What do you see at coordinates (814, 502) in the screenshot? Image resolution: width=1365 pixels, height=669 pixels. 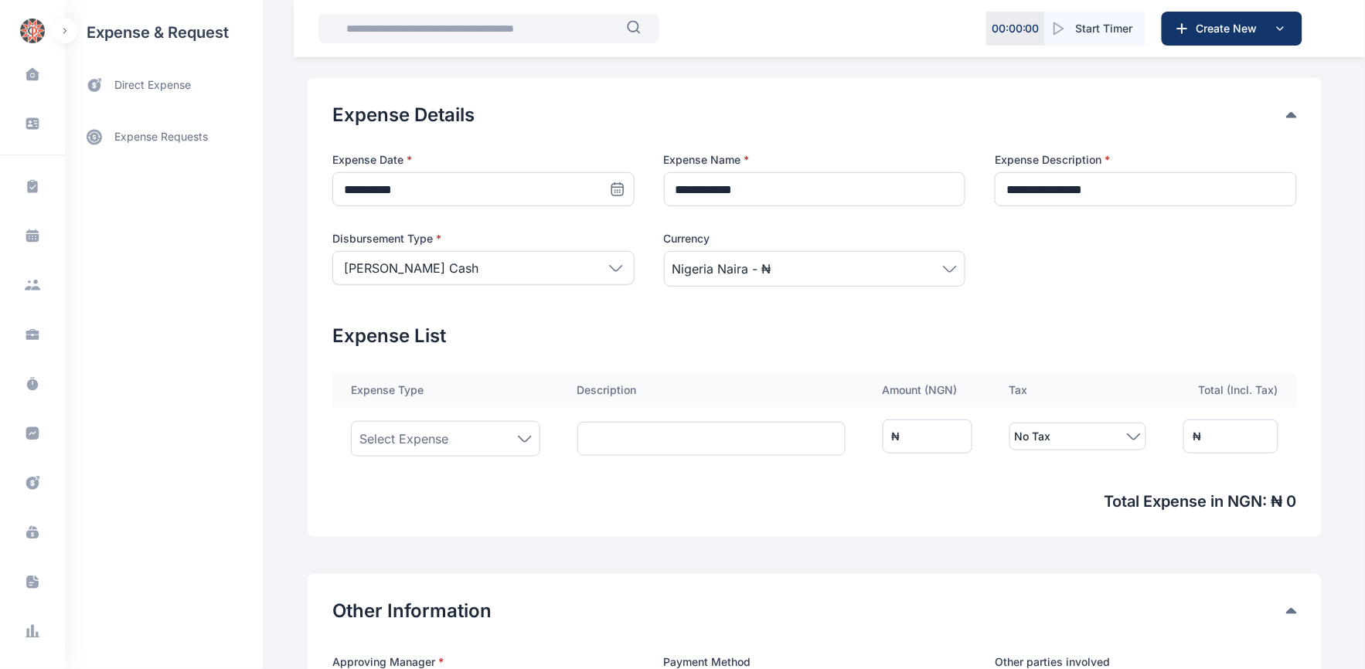 I see `span: Total Expense in NGN : ₦ 0` at bounding box center [814, 502].